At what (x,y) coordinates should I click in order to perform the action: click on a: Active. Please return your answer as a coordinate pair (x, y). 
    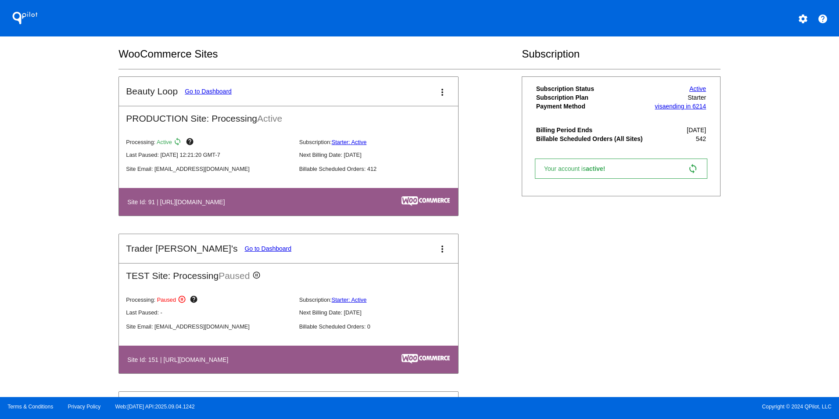
    Looking at the image, I should click on (698, 89).